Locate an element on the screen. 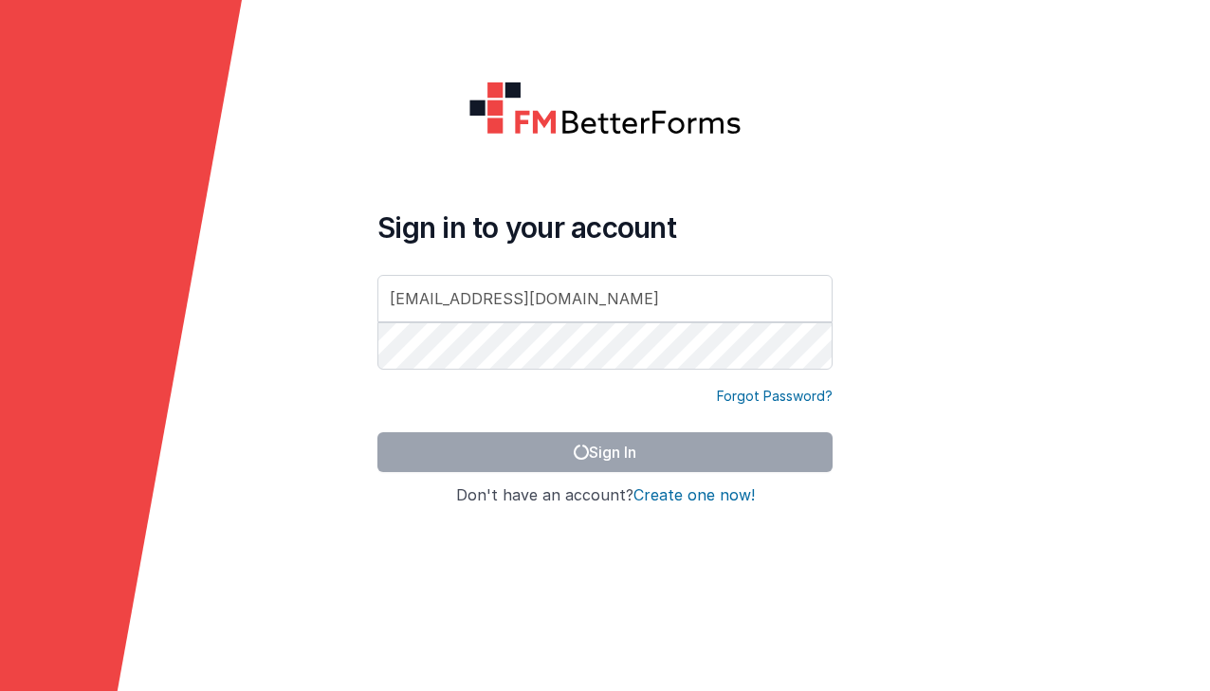 This screenshot has width=1210, height=691. a: Forgot Password? is located at coordinates (775, 396).